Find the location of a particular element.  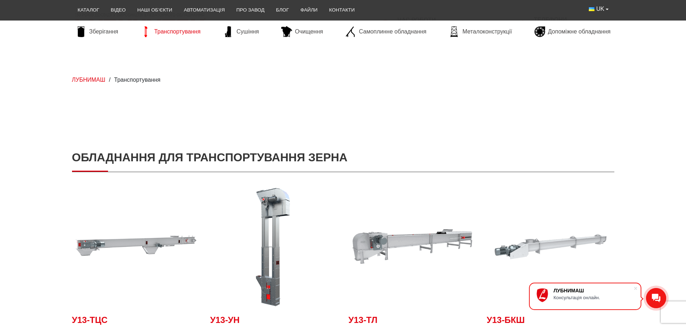

div: Консультація онлайн. is located at coordinates (593, 297).